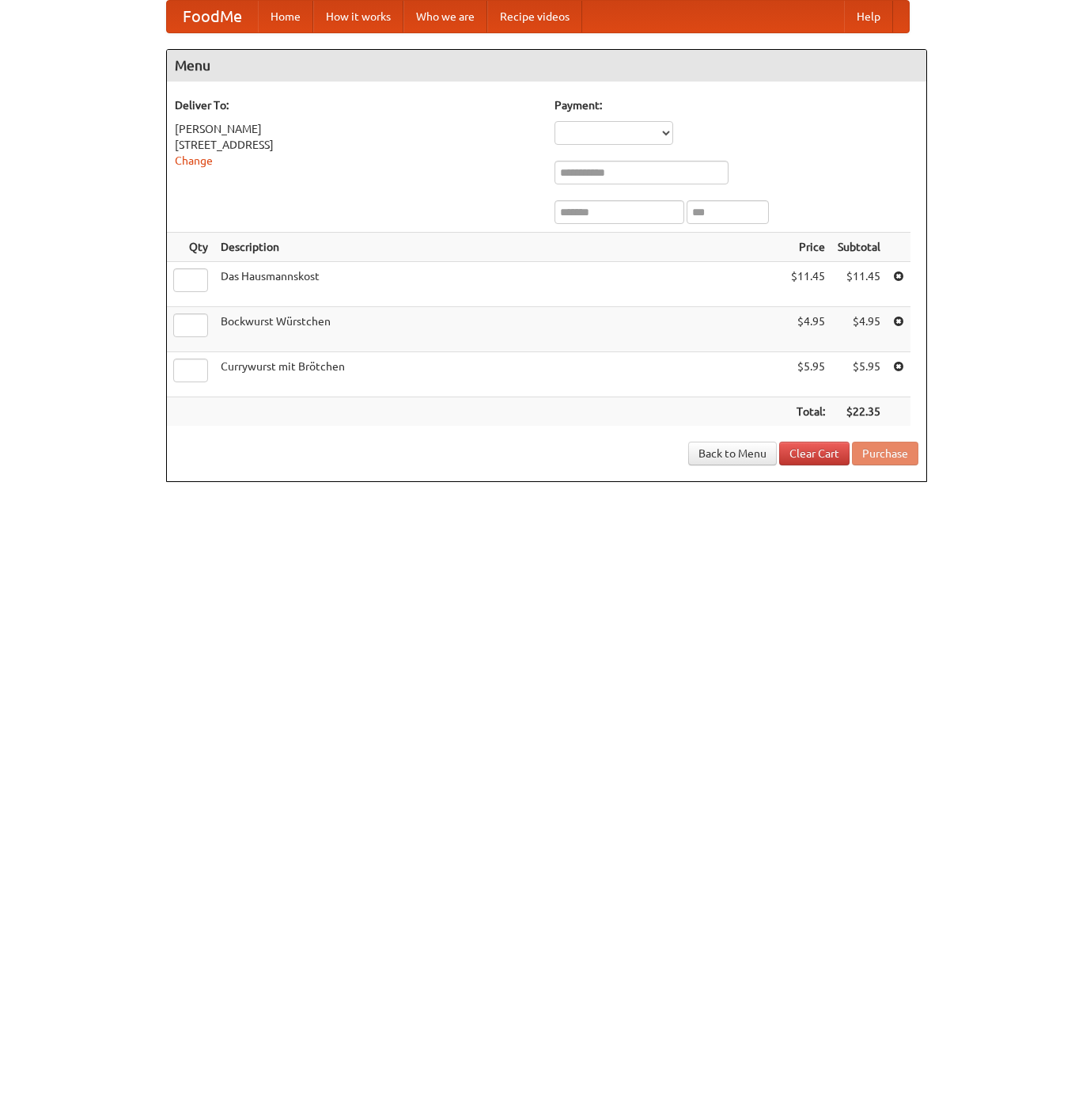 The width and height of the screenshot is (1075, 1120). What do you see at coordinates (808, 247) in the screenshot?
I see `th: Price` at bounding box center [808, 247].